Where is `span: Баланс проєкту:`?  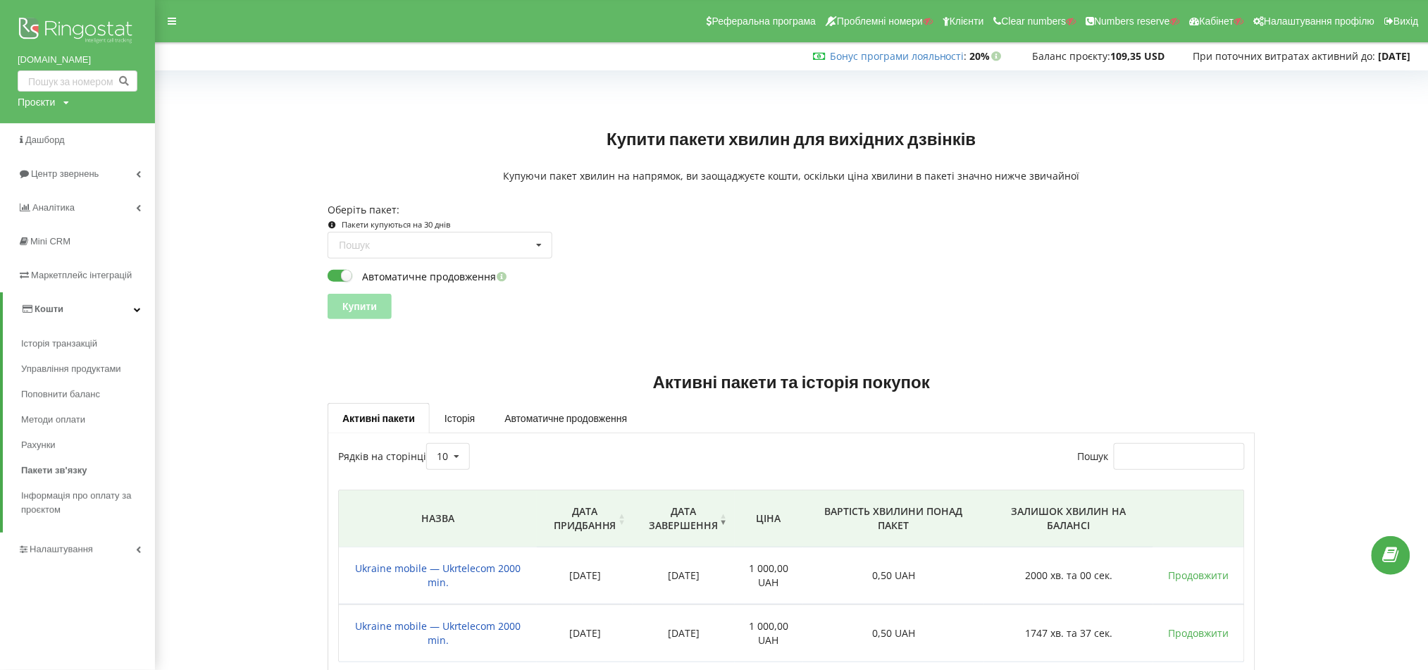
span: Баланс проєкту: is located at coordinates (1072, 56).